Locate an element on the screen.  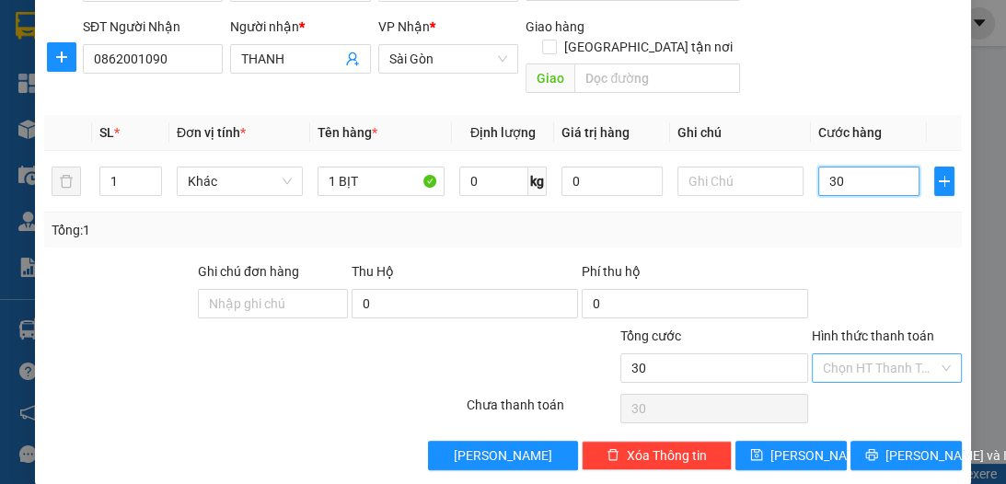
label: Hình thức thanh toán is located at coordinates (873, 336).